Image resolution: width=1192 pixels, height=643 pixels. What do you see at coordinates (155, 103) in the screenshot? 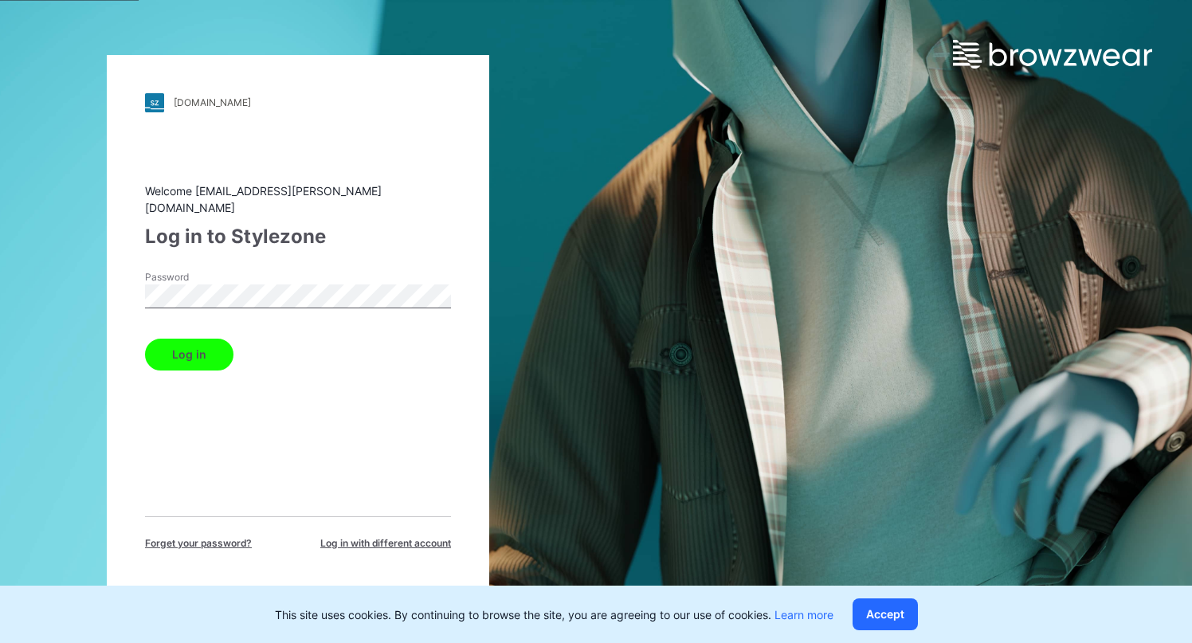
I see `img: stylezone-logo.562084cfcfab977791bfbf7441f1a819.svg` at bounding box center [155, 103].